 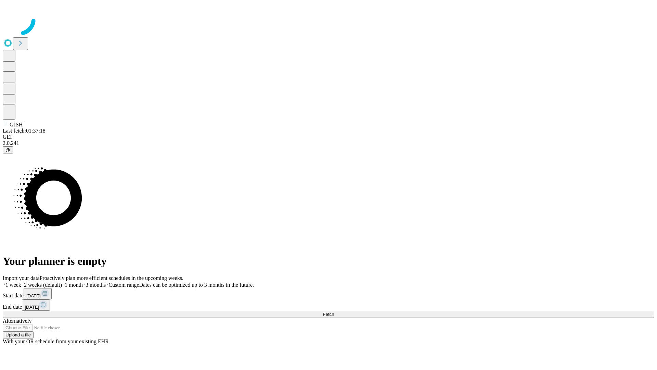 I want to click on h1: Your planner is empty, so click(x=329, y=261).